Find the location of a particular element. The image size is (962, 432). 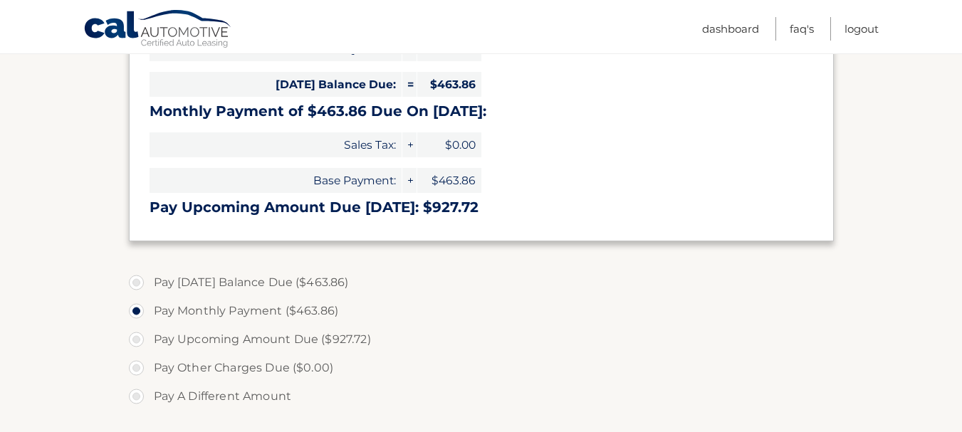

a: Logout is located at coordinates (862, 28).